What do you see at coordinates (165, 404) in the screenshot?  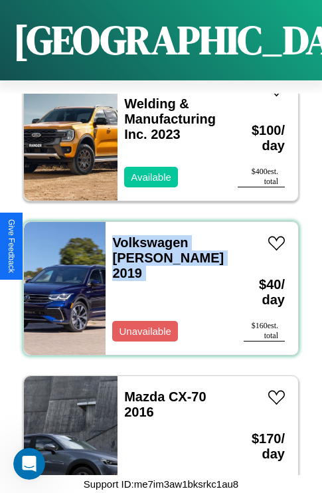 I see `a: Mazda CX-70 2016` at bounding box center [165, 404].